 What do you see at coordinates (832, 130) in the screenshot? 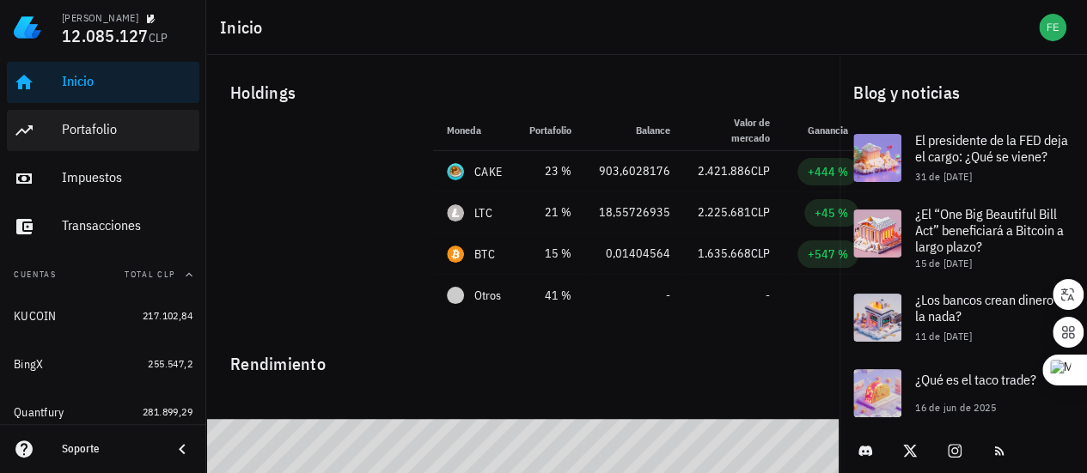
I see `span: Ganancia` at bounding box center [832, 130].